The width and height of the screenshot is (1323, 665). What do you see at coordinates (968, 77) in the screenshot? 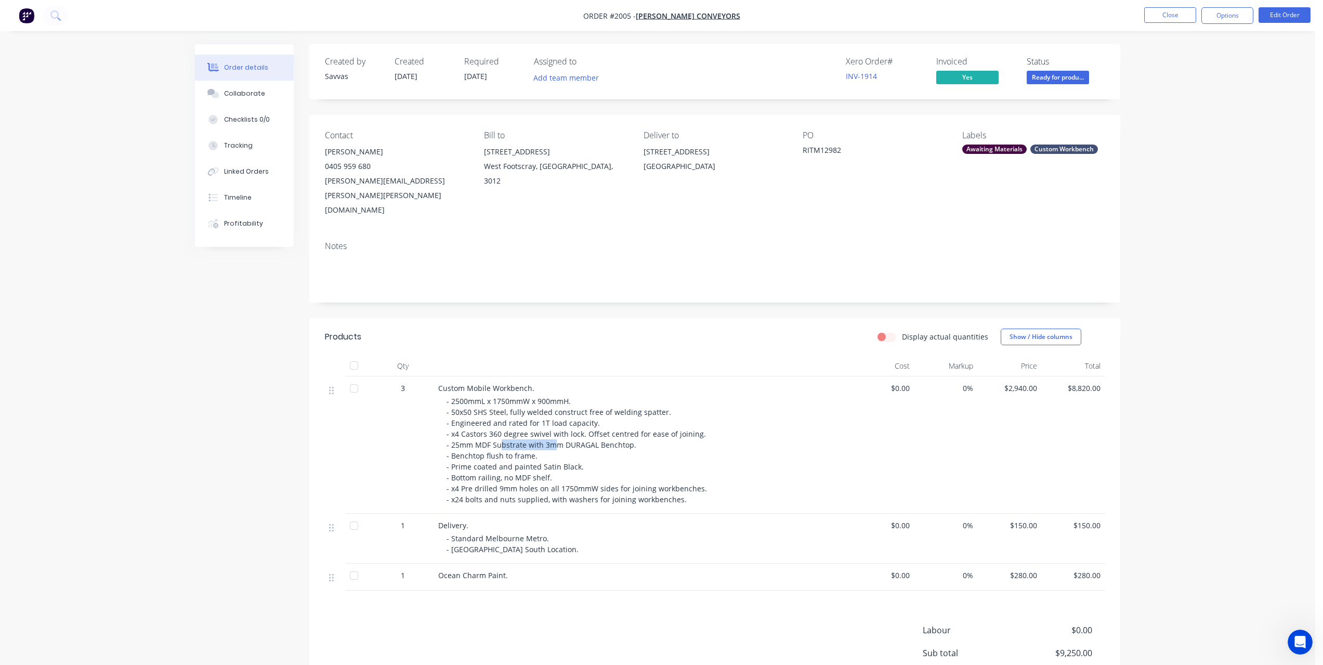
I see `span: Yes` at bounding box center [968, 77].